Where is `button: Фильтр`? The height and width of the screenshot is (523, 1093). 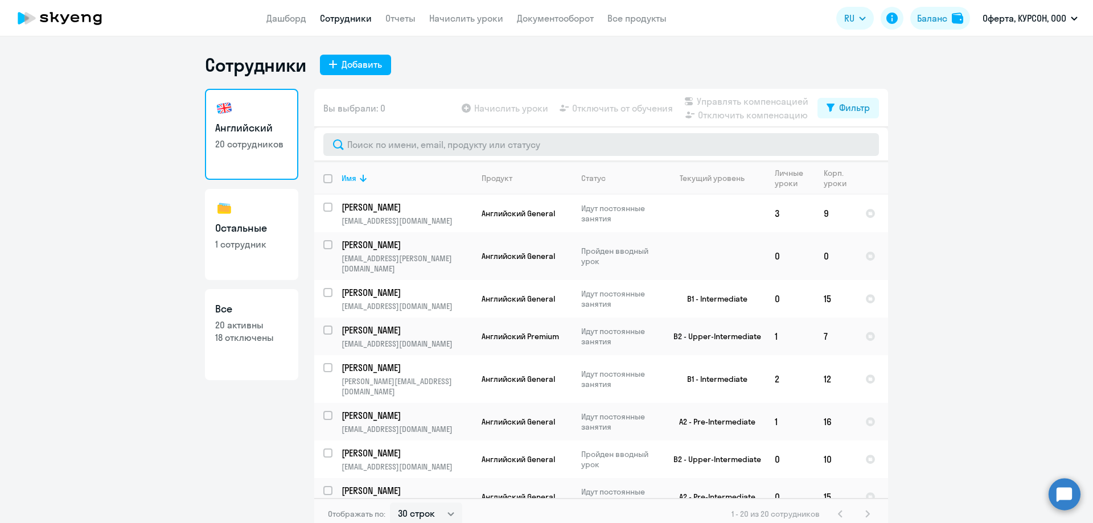
button: Фильтр is located at coordinates (848, 108).